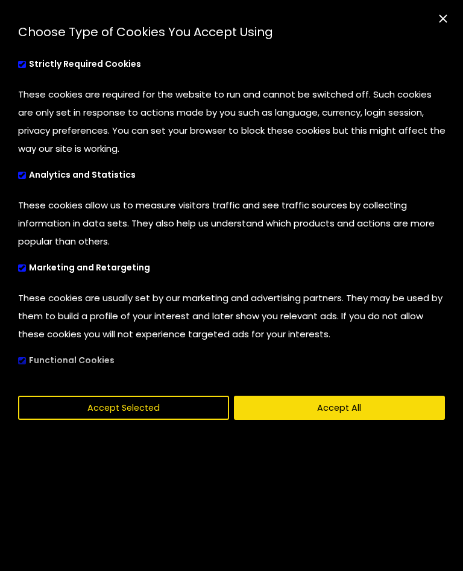 Image resolution: width=463 pixels, height=571 pixels. Describe the element at coordinates (233, 122) in the screenshot. I see `p: These cookies are required for the website to run and cannot be switched off. Such cookies are on...` at that location.